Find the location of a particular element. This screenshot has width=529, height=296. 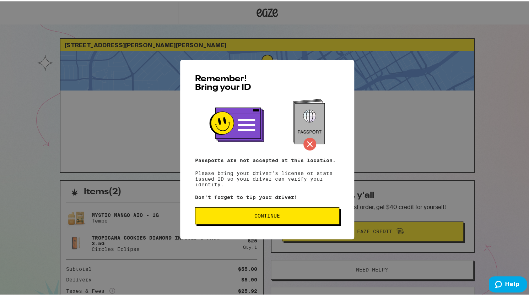

span: Remember! Bring your ID is located at coordinates (223, 82).